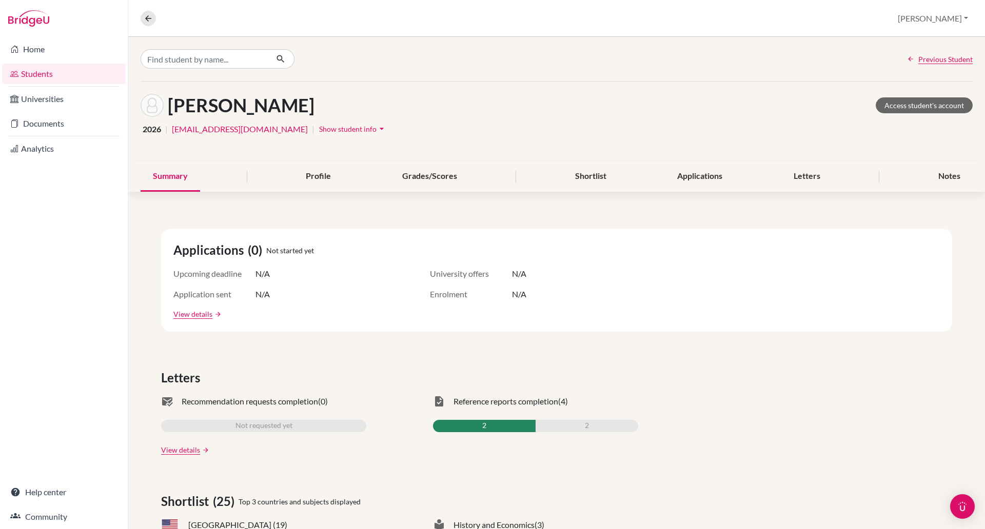 The image size is (985, 529). Describe the element at coordinates (64, 124) in the screenshot. I see `a: Documents` at that location.